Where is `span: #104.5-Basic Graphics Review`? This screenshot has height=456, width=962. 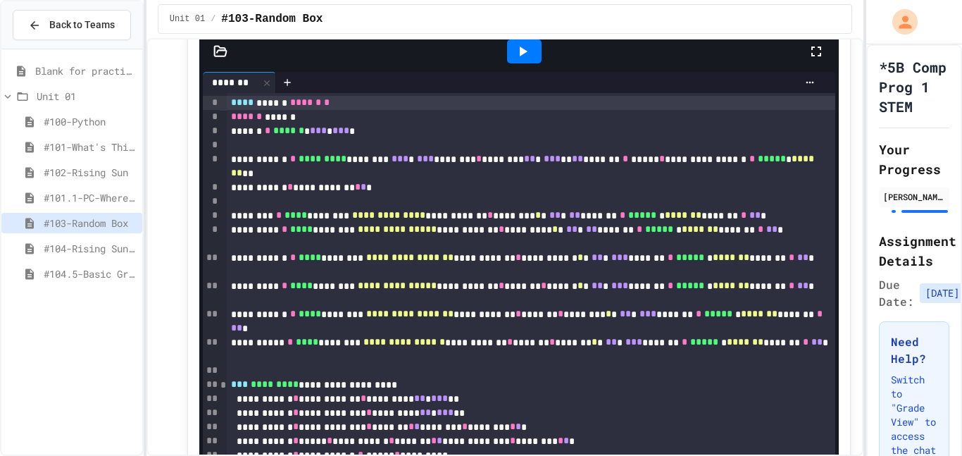
span: #104.5-Basic Graphics Review is located at coordinates (90, 273).